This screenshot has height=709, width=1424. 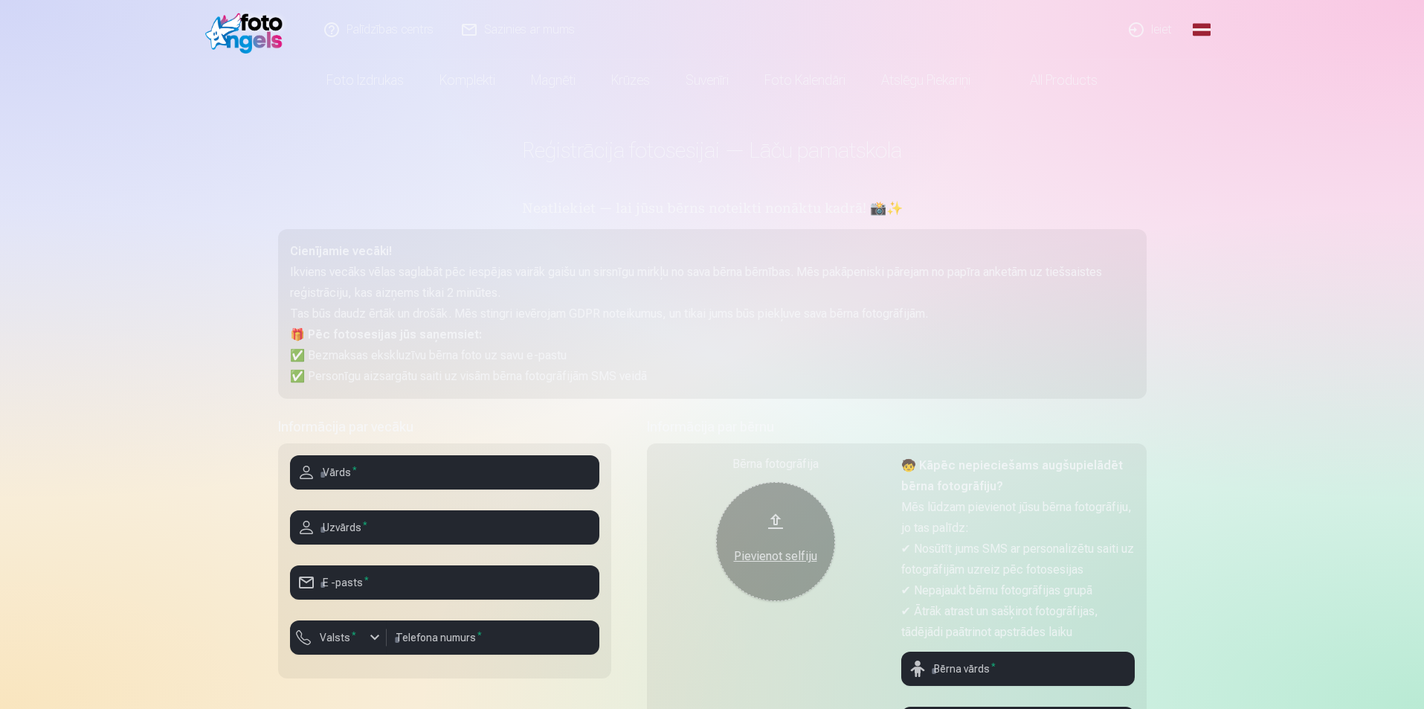 I want to click on div: Pievienot selfiju, so click(x=775, y=556).